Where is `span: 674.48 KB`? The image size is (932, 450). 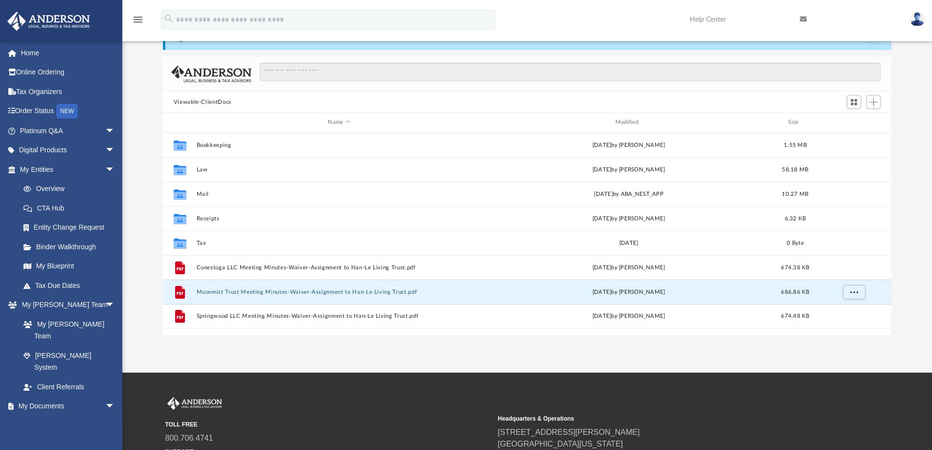
span: 674.48 KB is located at coordinates (795, 316).